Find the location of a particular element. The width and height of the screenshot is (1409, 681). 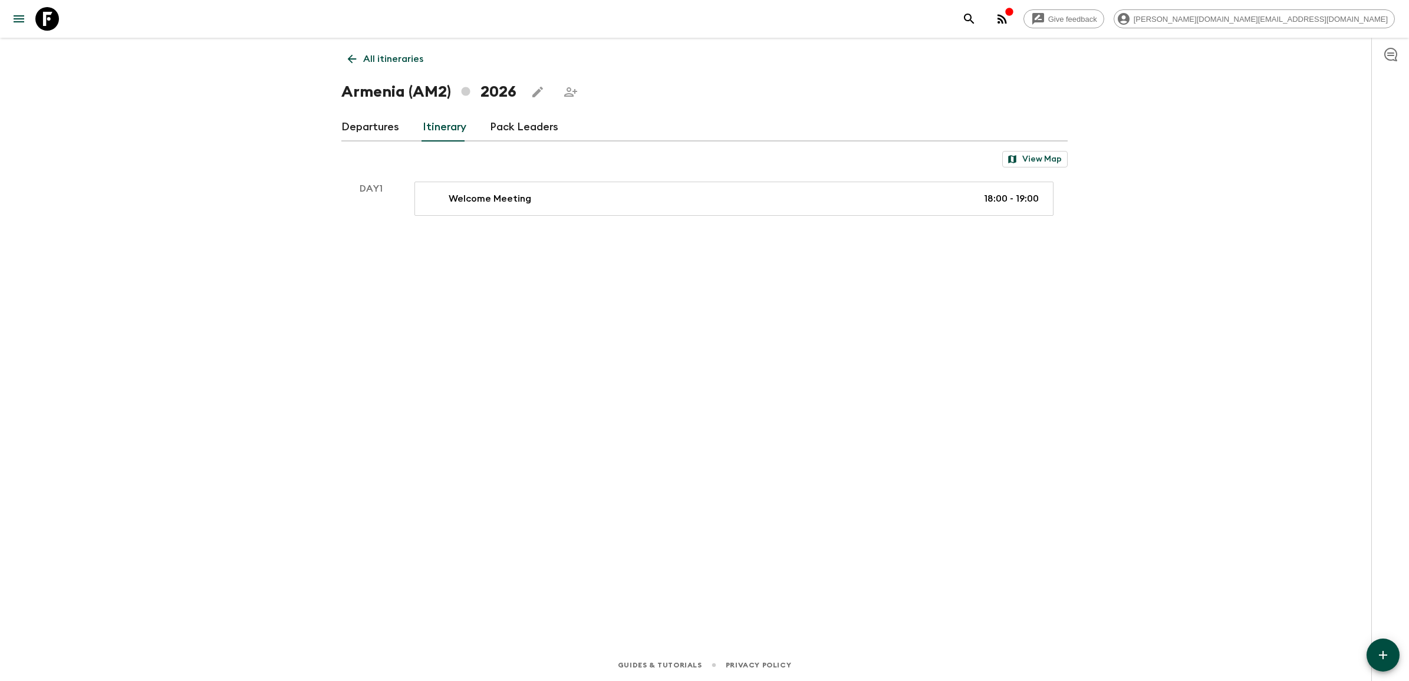

a: Welcome Meeting18:00 - 19:00 is located at coordinates (734, 199).